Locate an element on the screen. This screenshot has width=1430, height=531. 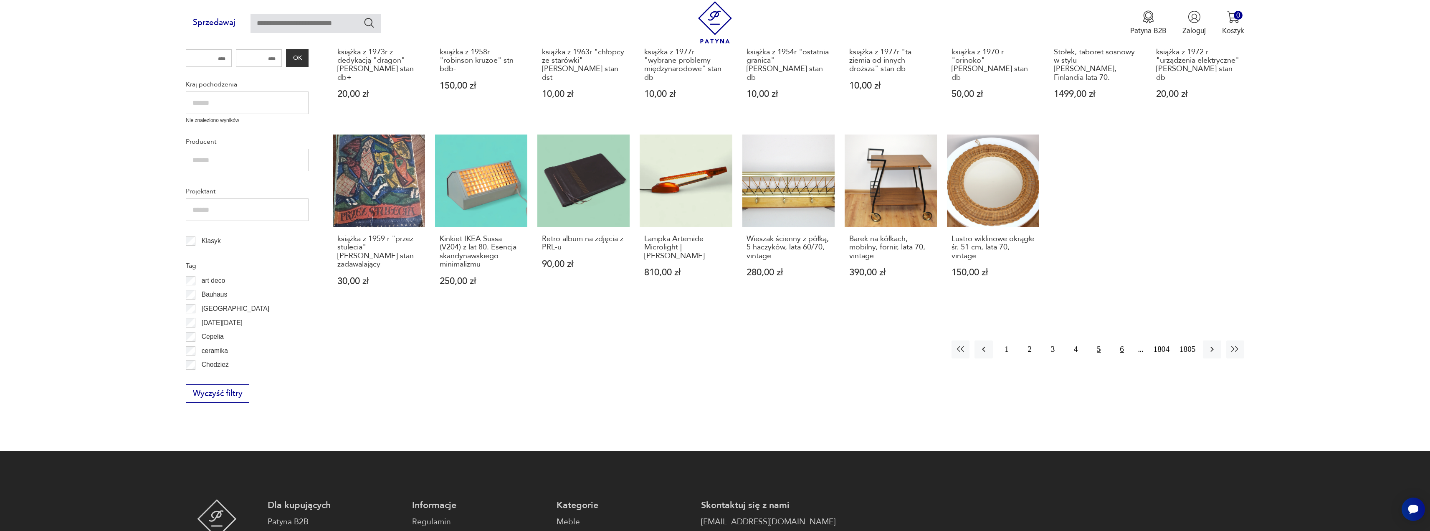
p: Producent is located at coordinates (247, 142).